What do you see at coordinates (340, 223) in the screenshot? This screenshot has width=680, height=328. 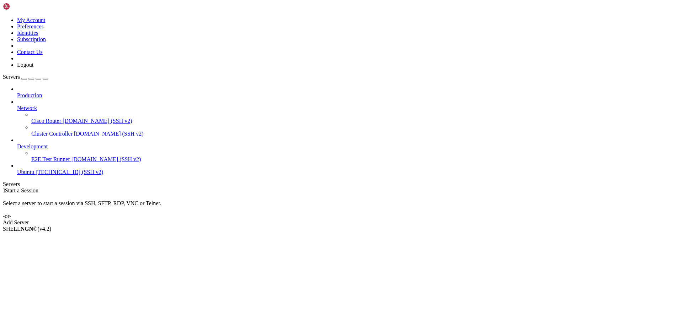 I see `div: Add Server` at bounding box center [340, 223].